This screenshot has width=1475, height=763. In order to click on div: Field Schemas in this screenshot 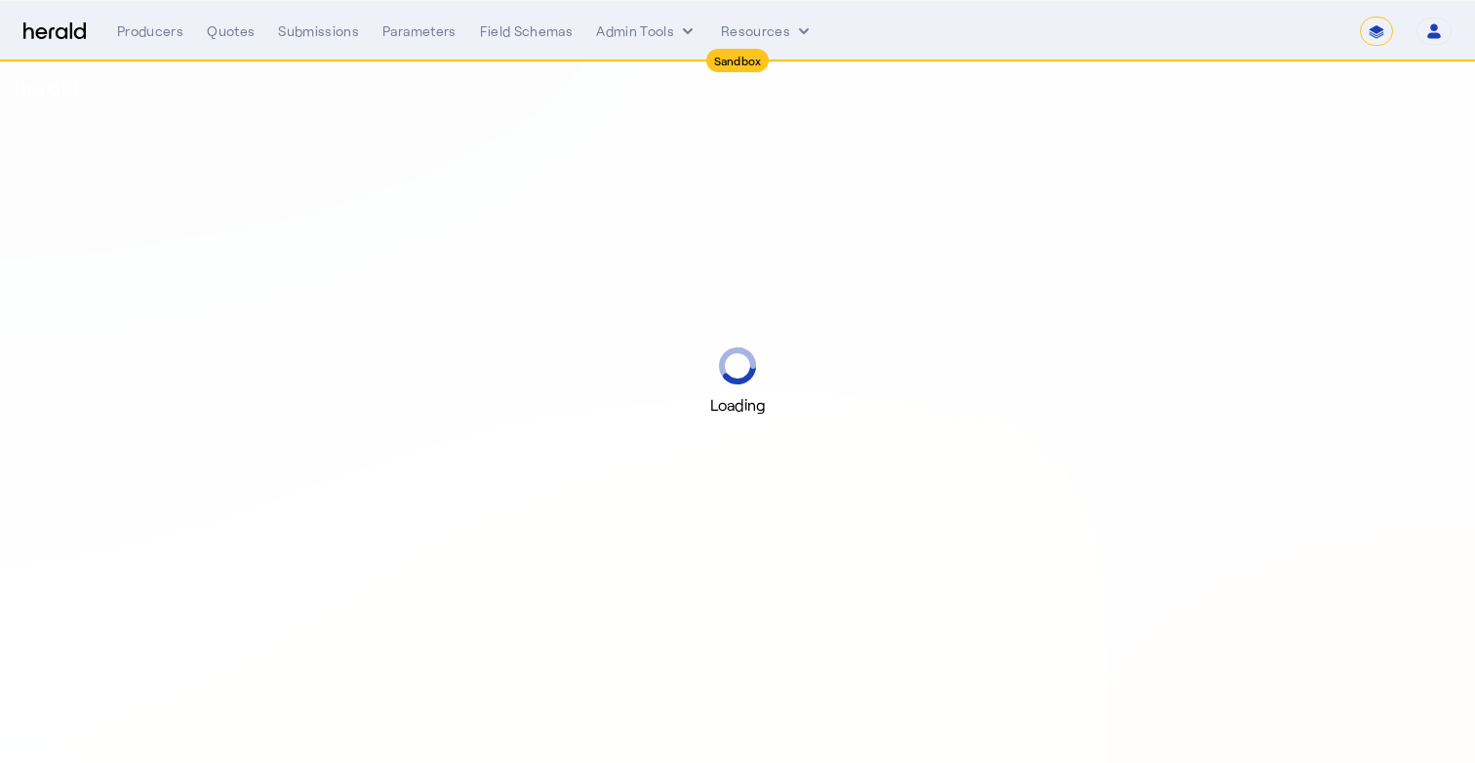, I will do `click(527, 31)`.